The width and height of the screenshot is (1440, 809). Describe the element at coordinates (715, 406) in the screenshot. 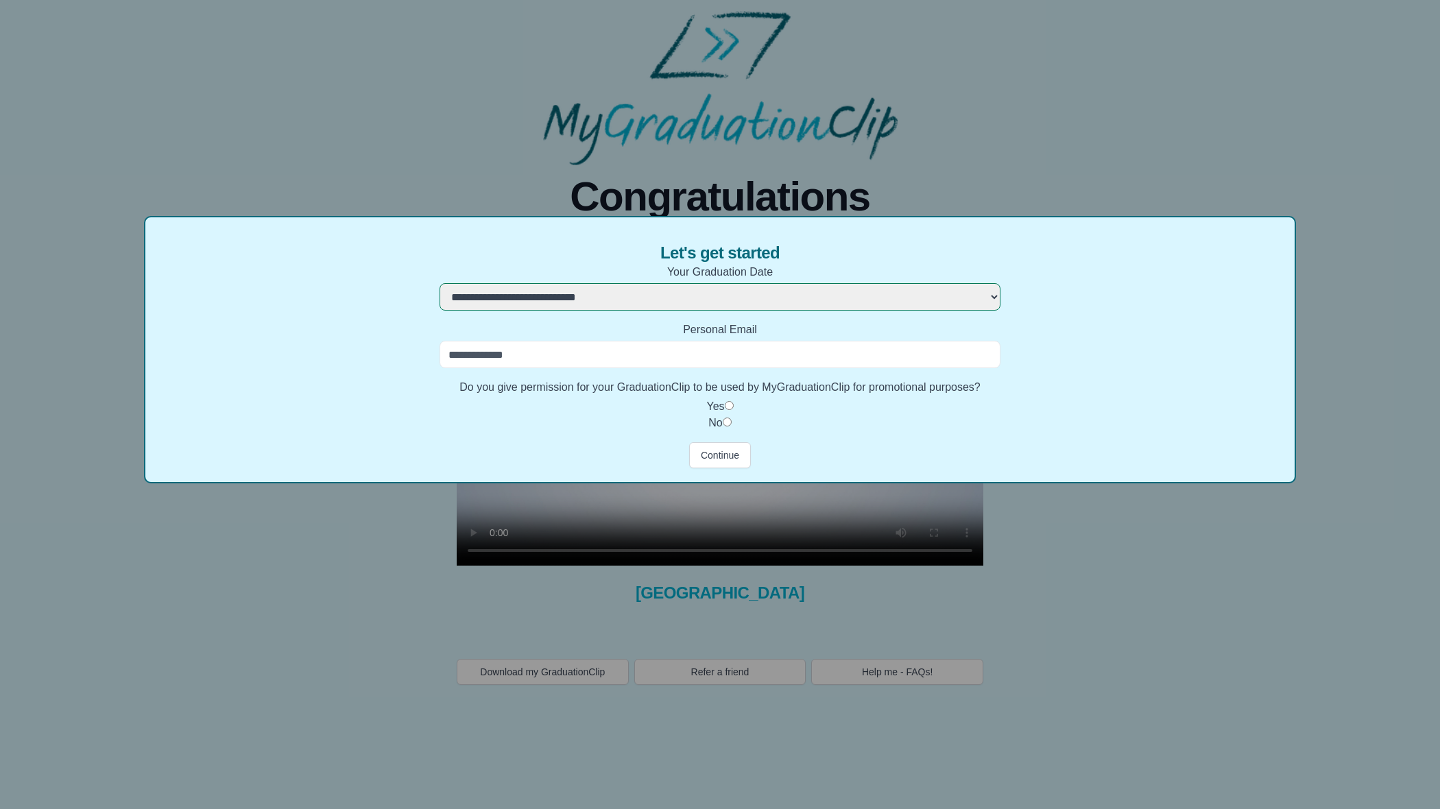

I see `label: Yes` at that location.